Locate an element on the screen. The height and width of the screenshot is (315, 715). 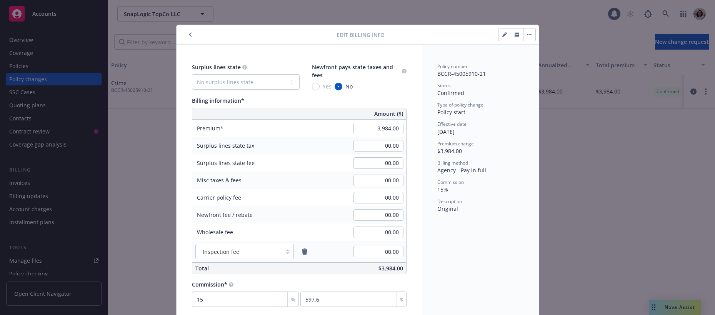
span: Surplus lines state fee is located at coordinates (226, 163).